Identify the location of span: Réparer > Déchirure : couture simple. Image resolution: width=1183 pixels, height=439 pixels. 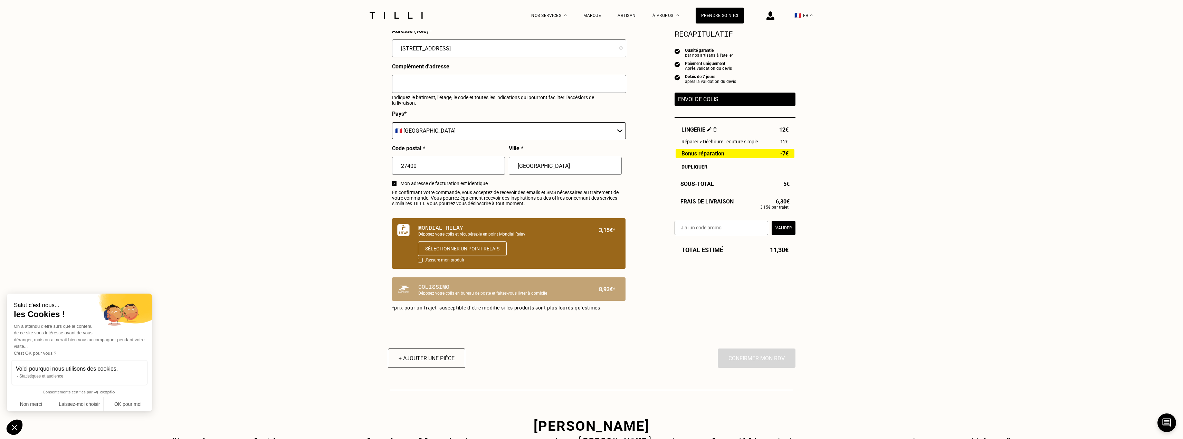
(719, 142).